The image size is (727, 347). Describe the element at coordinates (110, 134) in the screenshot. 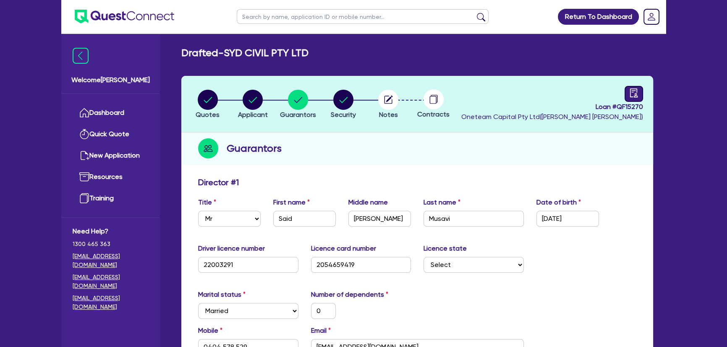

I see `a: Quick Quote` at that location.